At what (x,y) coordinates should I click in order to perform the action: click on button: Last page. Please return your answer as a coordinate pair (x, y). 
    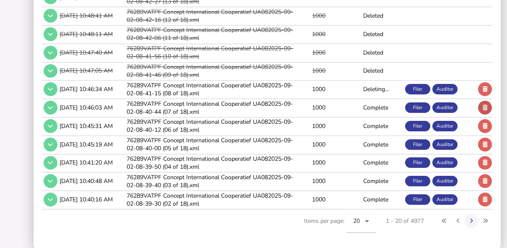
    Looking at the image, I should click on (485, 220).